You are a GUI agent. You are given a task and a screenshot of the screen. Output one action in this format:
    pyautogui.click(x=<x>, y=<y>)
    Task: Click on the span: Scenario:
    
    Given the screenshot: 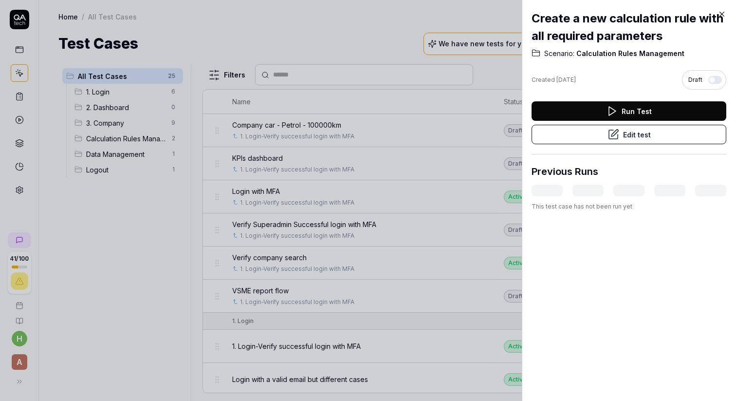 What is the action you would take?
    pyautogui.click(x=559, y=54)
    